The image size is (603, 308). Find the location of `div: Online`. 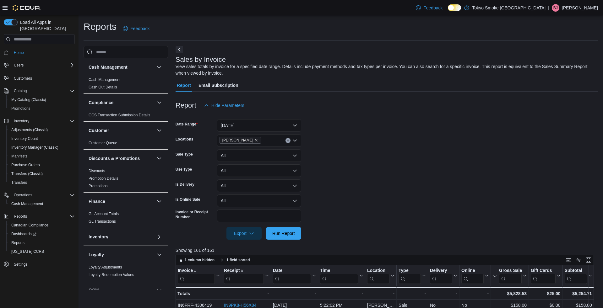

div: Online is located at coordinates (472, 271).